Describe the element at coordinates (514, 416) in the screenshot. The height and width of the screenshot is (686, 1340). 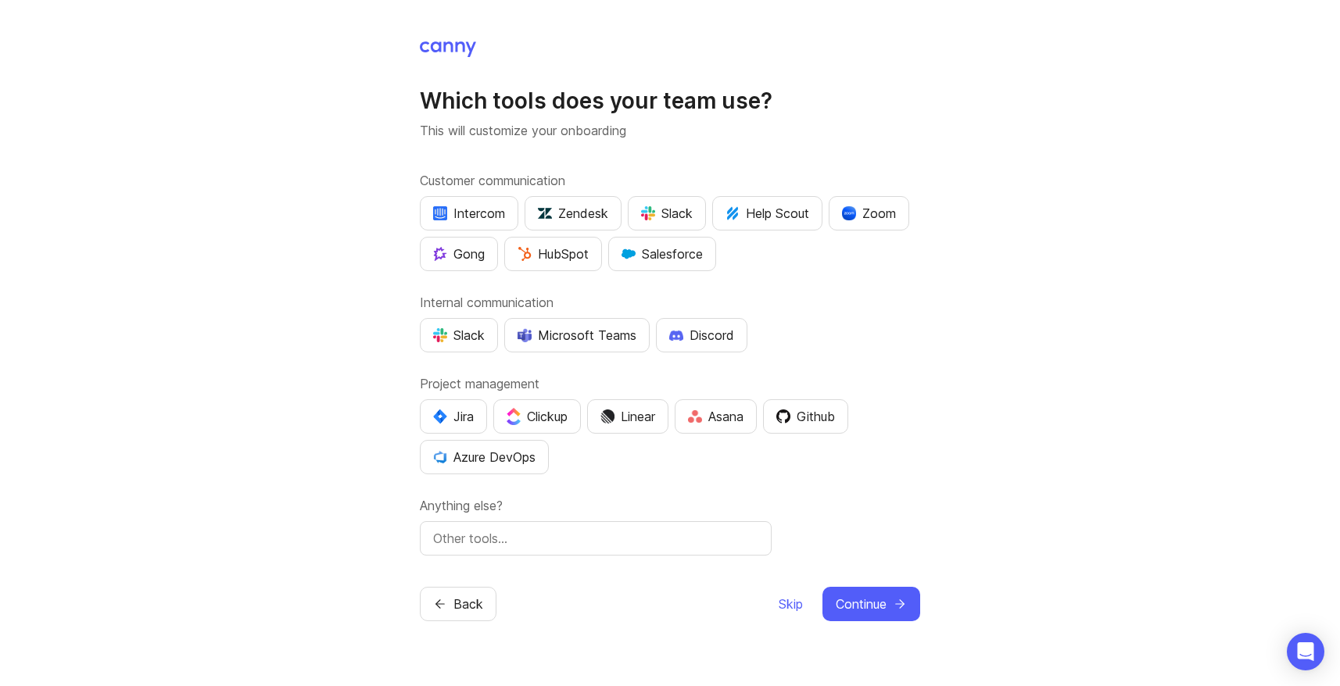
I see `img: j83v6vj1tgY2AAAAABJRU5ErkJggg==` at that location.